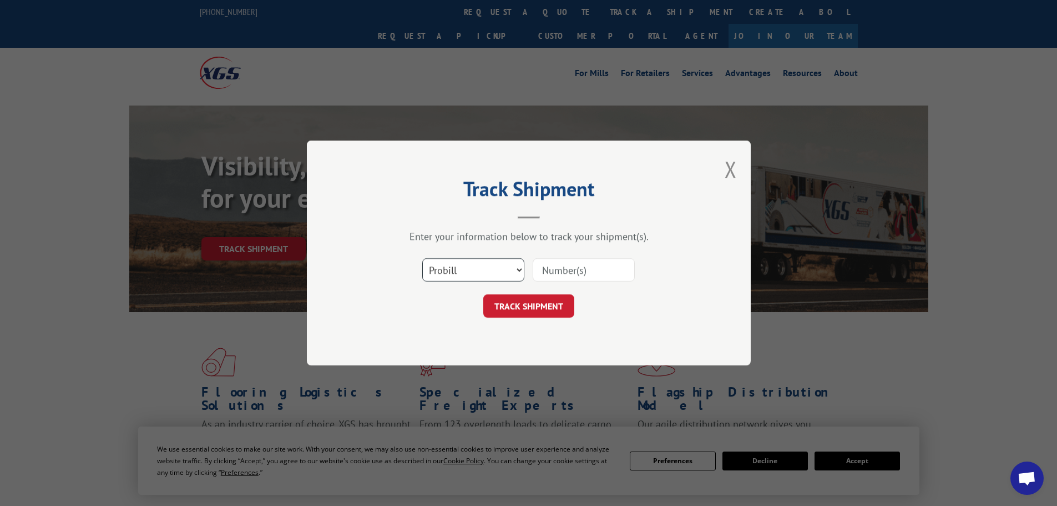 Image resolution: width=1057 pixels, height=506 pixels. What do you see at coordinates (529, 191) in the screenshot?
I see `h2: Track Shipment` at bounding box center [529, 191].